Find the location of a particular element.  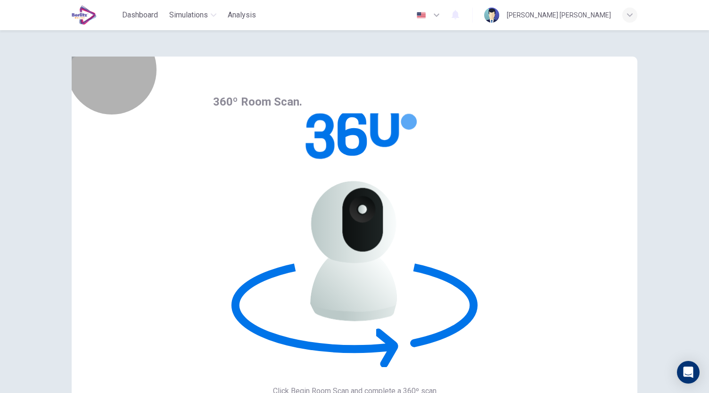

span: Analysis is located at coordinates (242, 15).